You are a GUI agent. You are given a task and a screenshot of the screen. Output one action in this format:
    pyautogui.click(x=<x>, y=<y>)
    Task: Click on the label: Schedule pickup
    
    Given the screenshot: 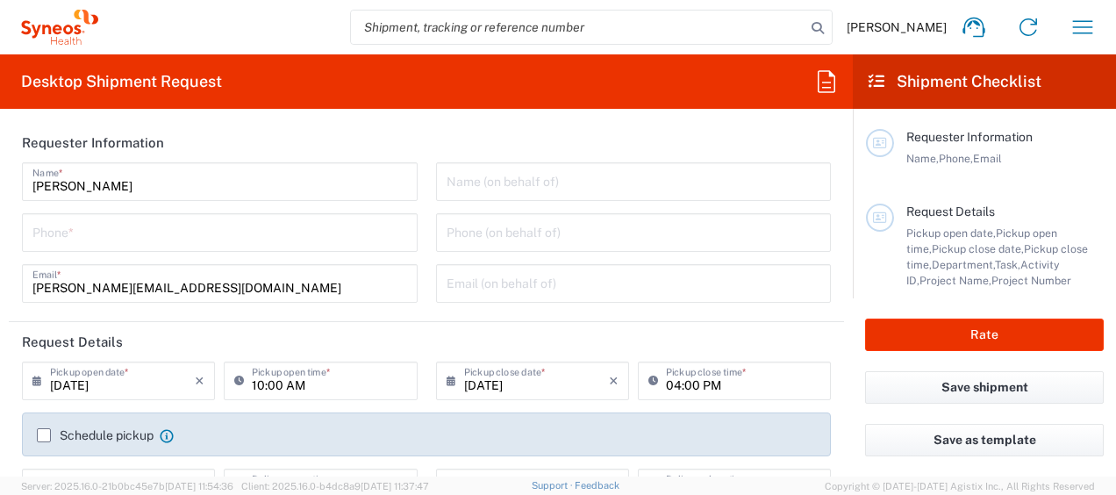 What is the action you would take?
    pyautogui.click(x=95, y=435)
    